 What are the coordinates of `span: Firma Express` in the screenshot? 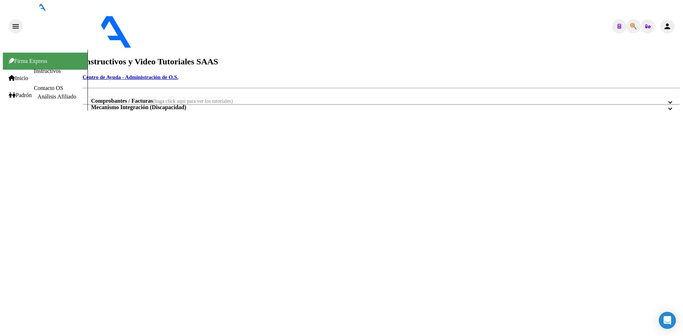 It's located at (28, 61).